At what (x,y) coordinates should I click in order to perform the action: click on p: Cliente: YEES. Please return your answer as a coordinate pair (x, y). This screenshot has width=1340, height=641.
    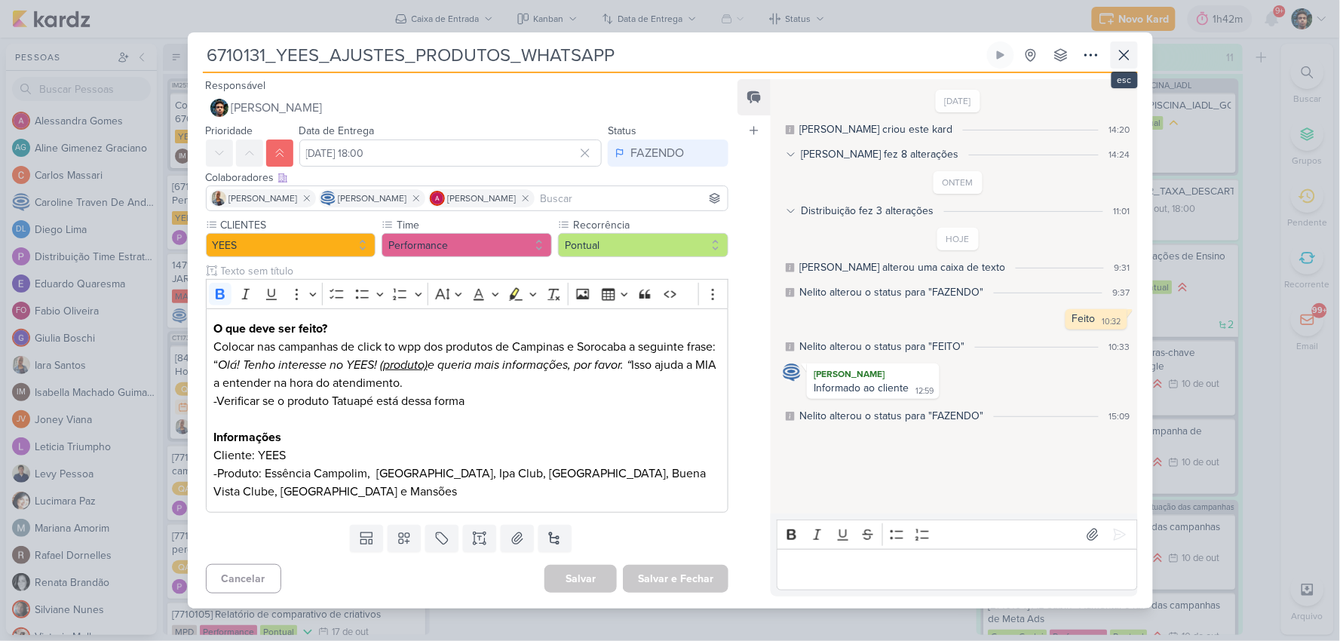
    Looking at the image, I should click on (467, 455).